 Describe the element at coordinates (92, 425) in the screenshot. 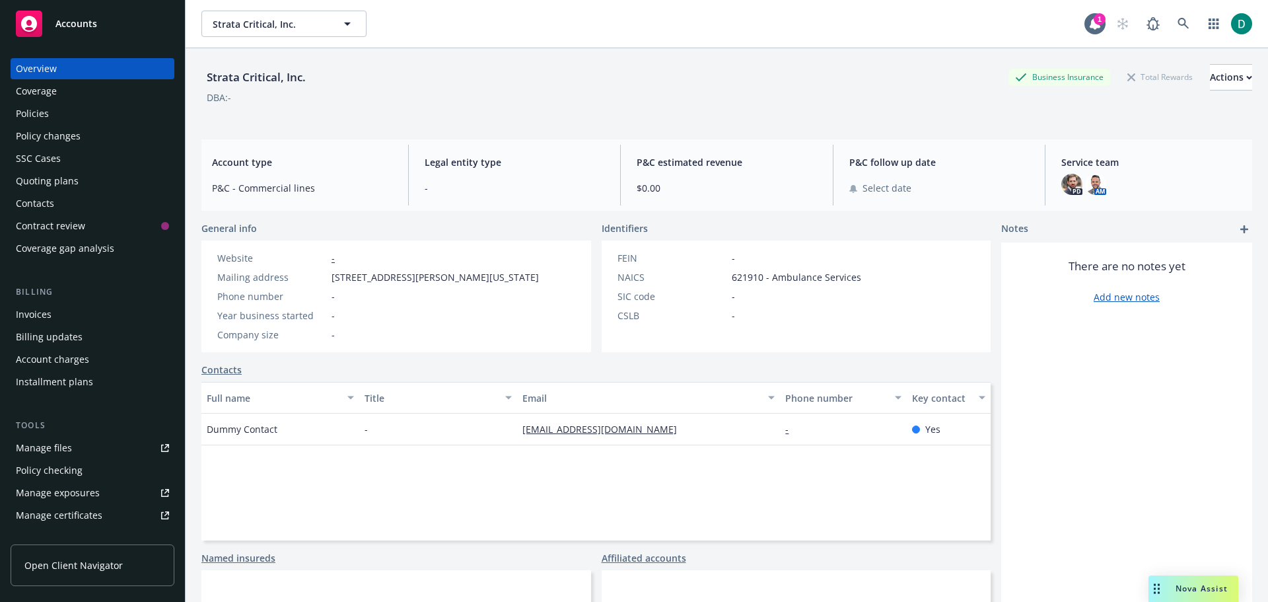

I see `div: Tools` at that location.